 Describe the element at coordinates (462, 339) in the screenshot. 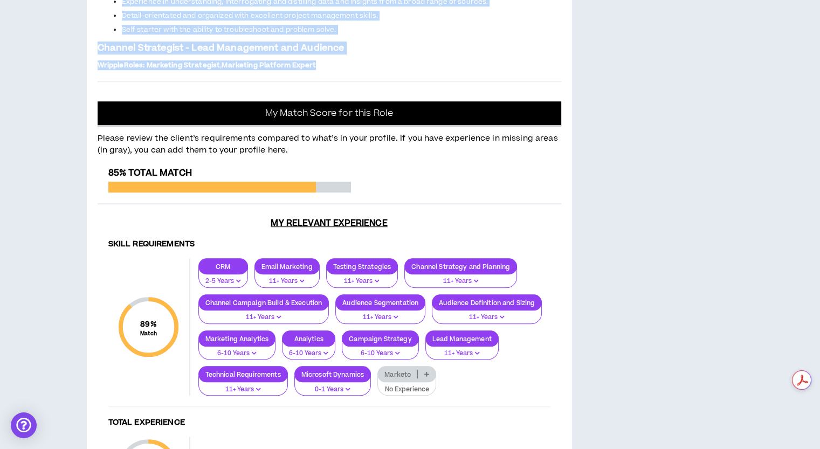

I see `p: Lead Management` at that location.